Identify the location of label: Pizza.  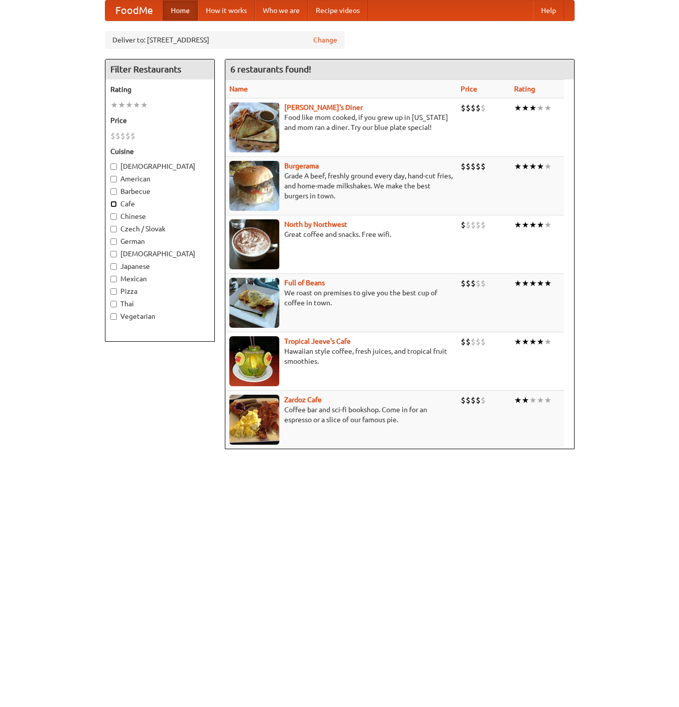
(160, 291).